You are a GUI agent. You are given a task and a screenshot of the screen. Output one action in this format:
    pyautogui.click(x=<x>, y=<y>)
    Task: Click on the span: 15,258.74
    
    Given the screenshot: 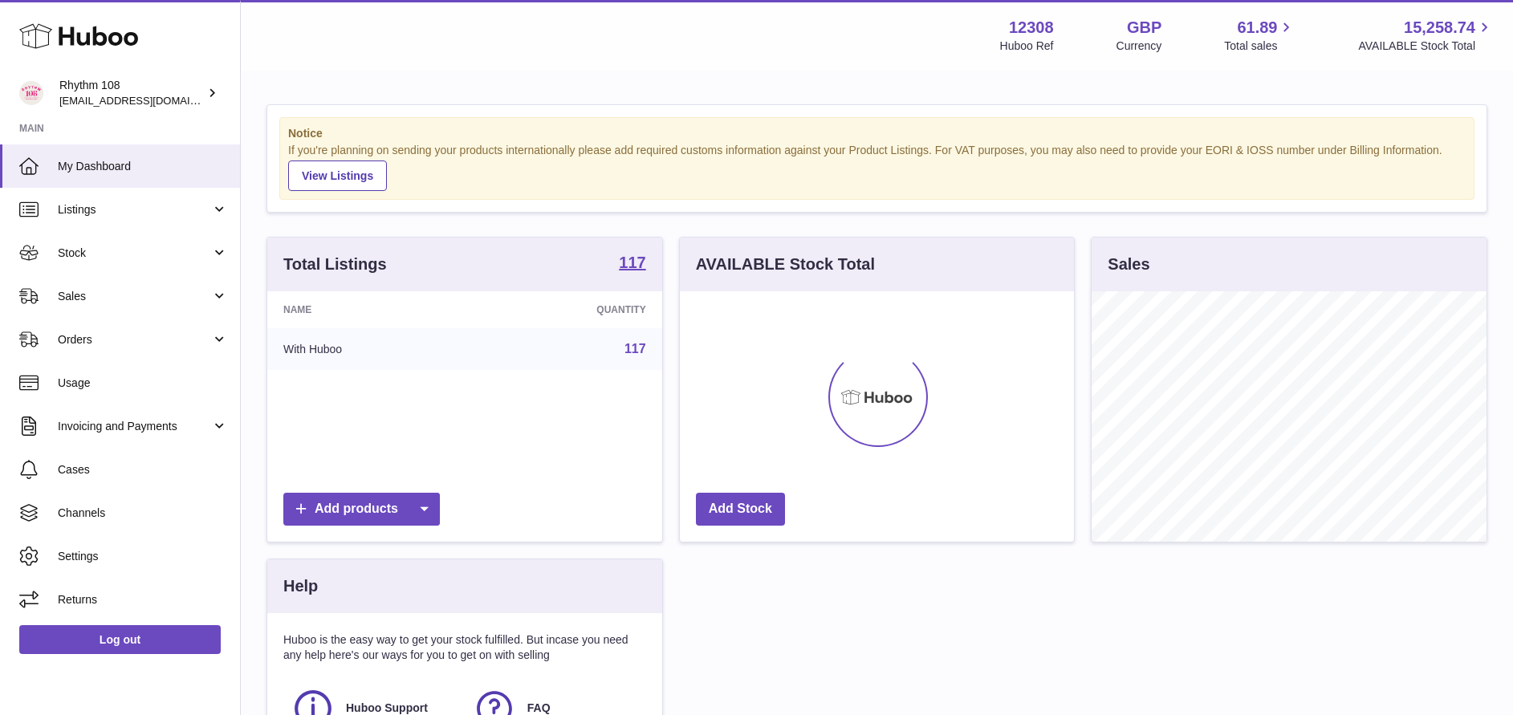 What is the action you would take?
    pyautogui.click(x=1439, y=27)
    